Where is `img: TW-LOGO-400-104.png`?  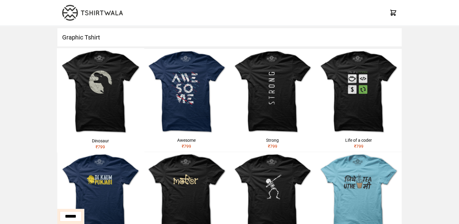
img: TW-LOGO-400-104.png is located at coordinates (92, 13).